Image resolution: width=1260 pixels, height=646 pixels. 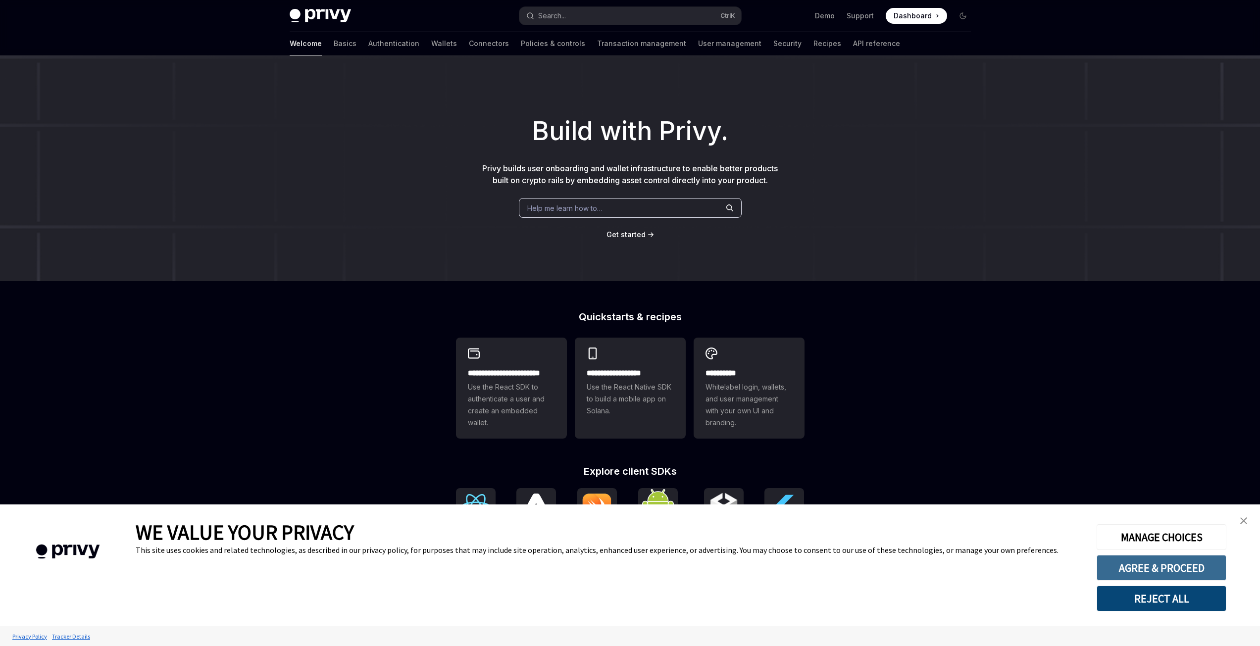 What do you see at coordinates (553, 44) in the screenshot?
I see `a: Policies & controls` at bounding box center [553, 44].